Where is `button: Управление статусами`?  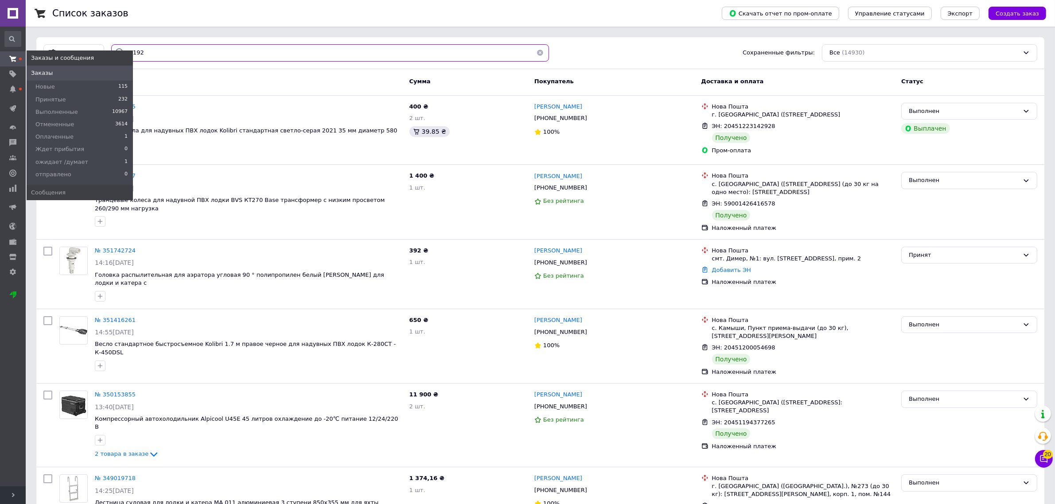 button: Управление статусами is located at coordinates (890, 13).